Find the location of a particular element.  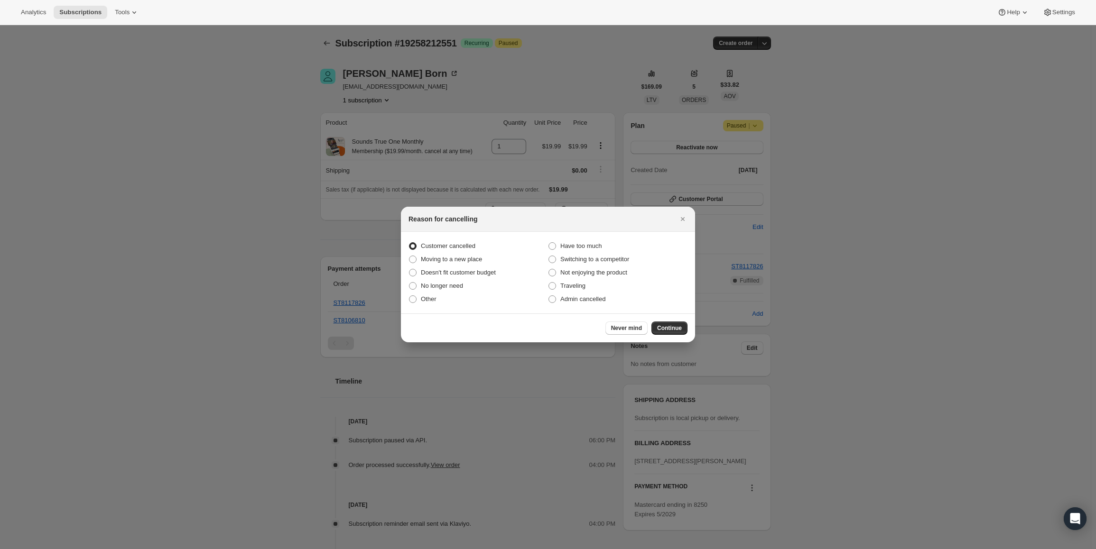

button: Subscriptions is located at coordinates (80, 12).